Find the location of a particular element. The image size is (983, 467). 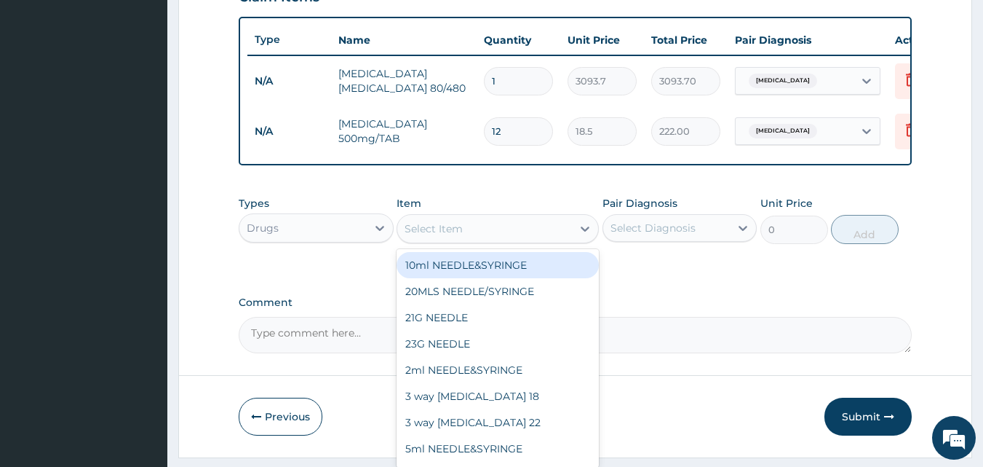

div: Select Item is located at coordinates (434, 229).